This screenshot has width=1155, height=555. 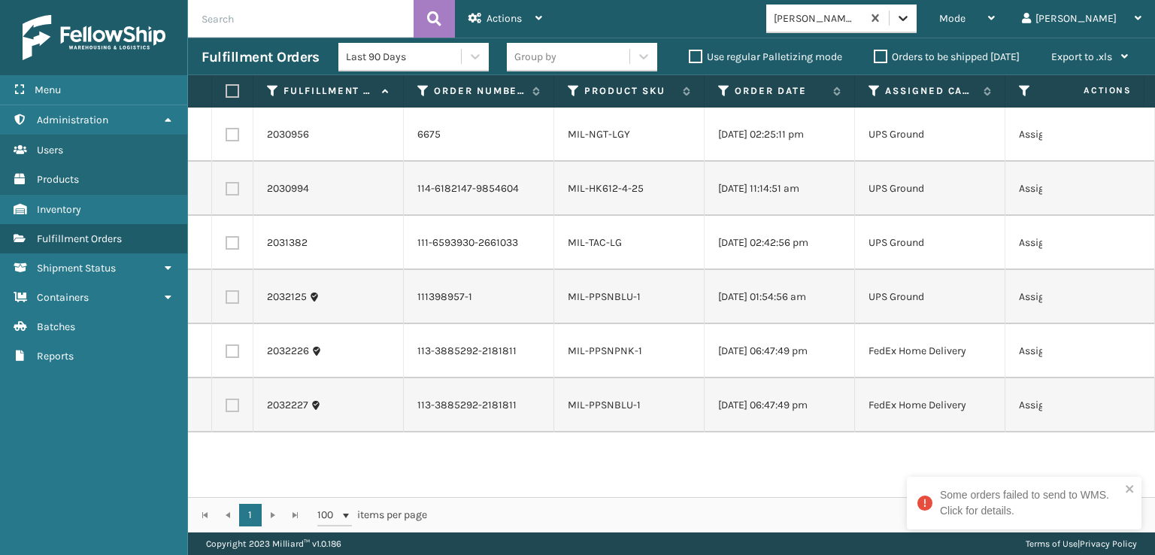 I want to click on span: Administration, so click(x=72, y=120).